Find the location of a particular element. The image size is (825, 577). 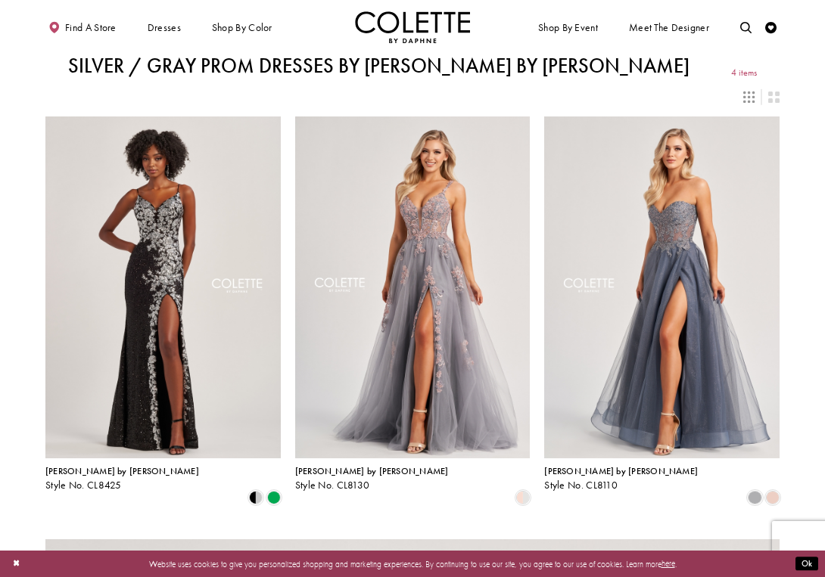

a: Meet the designer is located at coordinates (669, 27).